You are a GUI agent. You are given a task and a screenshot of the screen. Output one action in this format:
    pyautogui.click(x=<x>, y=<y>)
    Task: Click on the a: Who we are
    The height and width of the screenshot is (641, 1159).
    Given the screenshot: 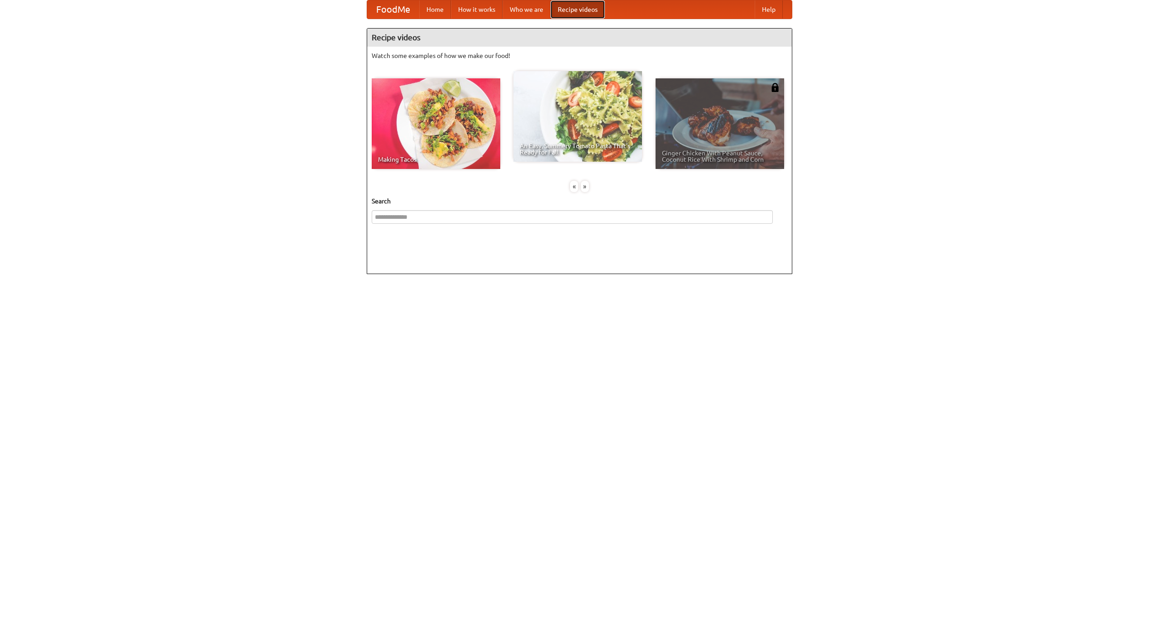 What is the action you would take?
    pyautogui.click(x=527, y=10)
    